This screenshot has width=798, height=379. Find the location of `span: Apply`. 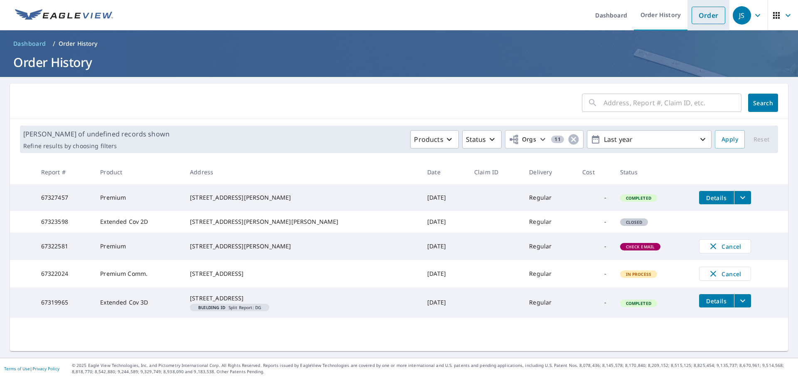

span: Apply is located at coordinates (730, 139).